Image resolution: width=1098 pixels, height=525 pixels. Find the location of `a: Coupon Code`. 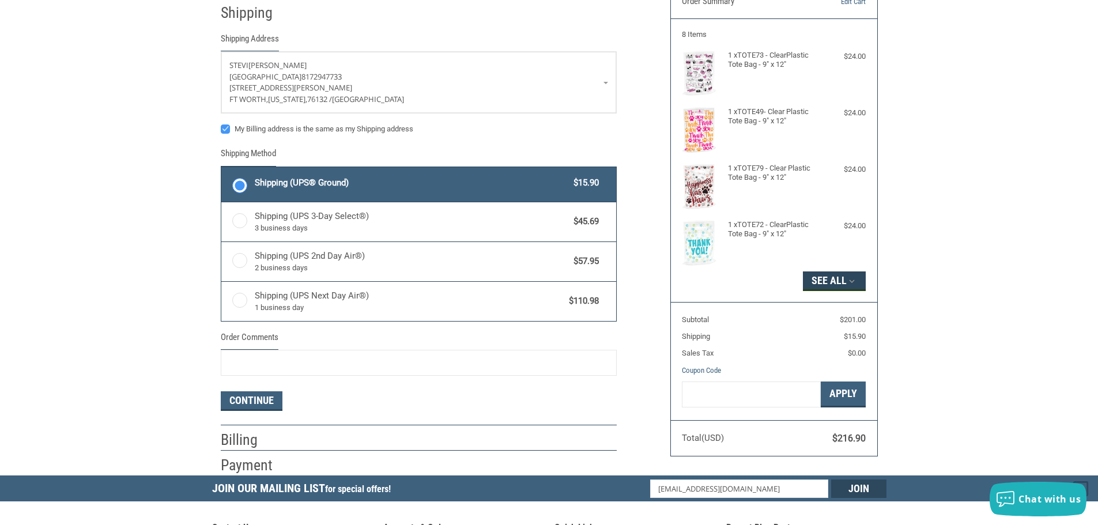

a: Coupon Code is located at coordinates (702, 370).